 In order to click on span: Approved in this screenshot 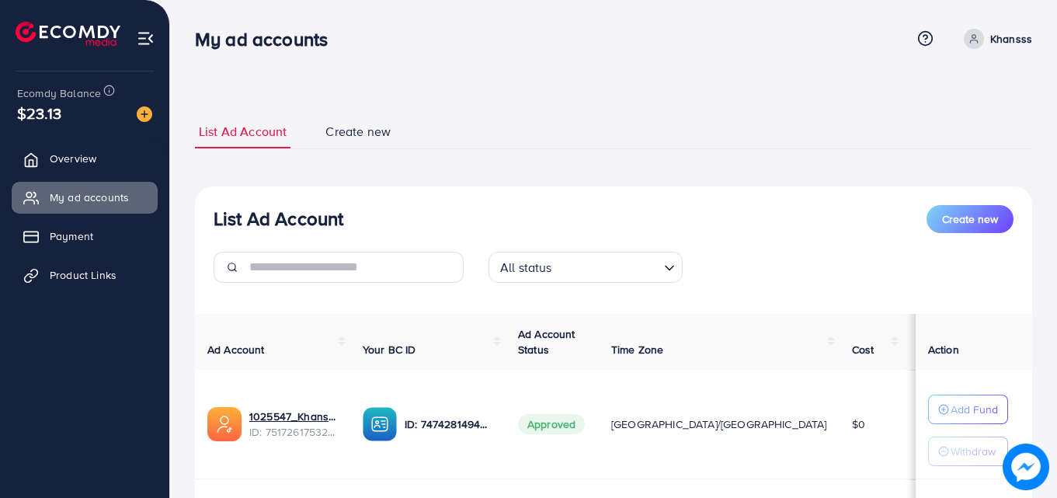, I will do `click(551, 424)`.